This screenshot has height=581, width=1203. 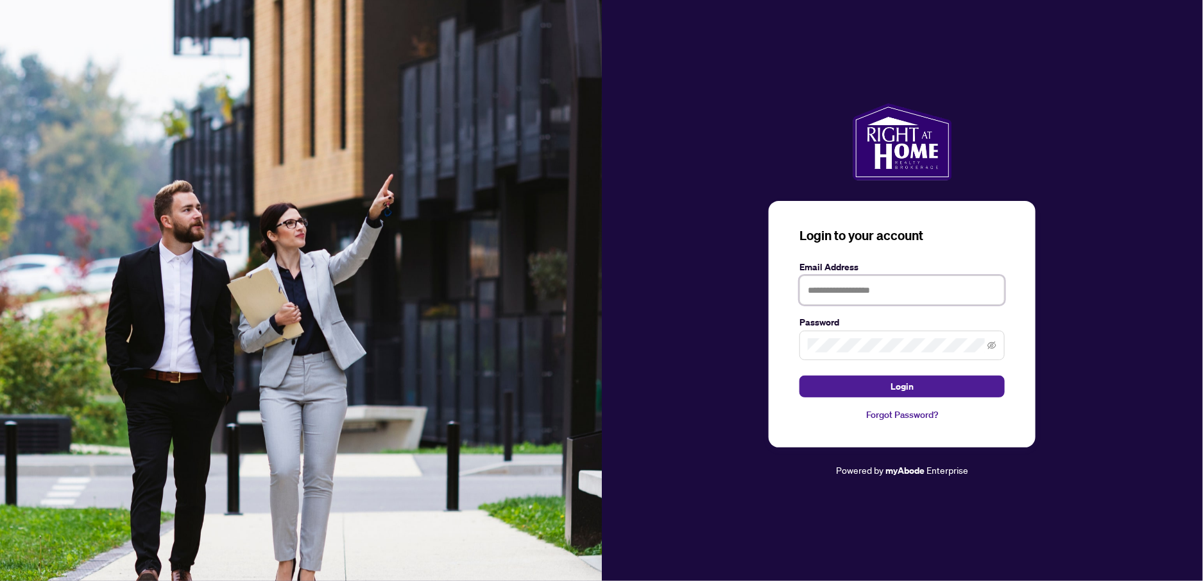 What do you see at coordinates (902, 267) in the screenshot?
I see `label: Email Address` at bounding box center [902, 267].